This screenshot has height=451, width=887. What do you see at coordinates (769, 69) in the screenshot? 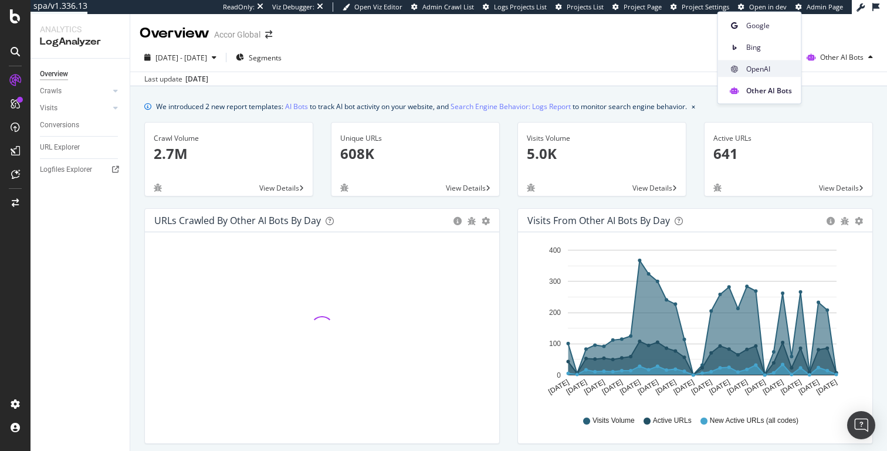
I see `span: OpenAI` at bounding box center [769, 69].